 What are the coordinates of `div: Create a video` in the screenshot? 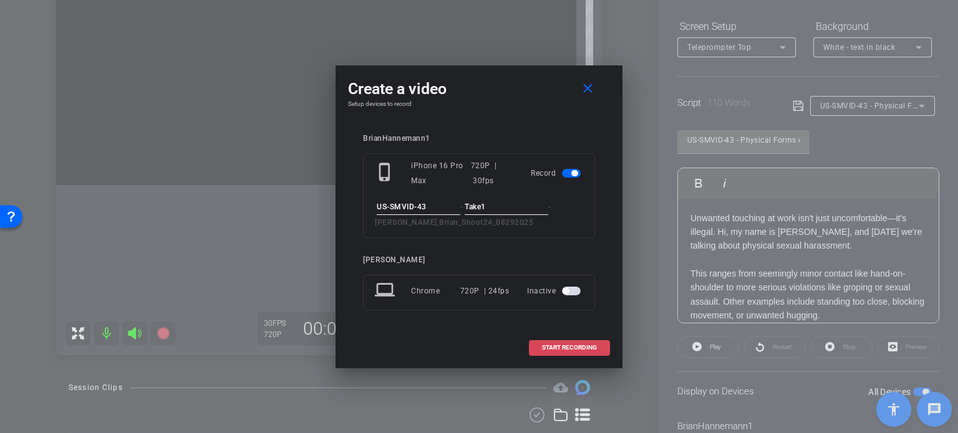 It's located at (479, 89).